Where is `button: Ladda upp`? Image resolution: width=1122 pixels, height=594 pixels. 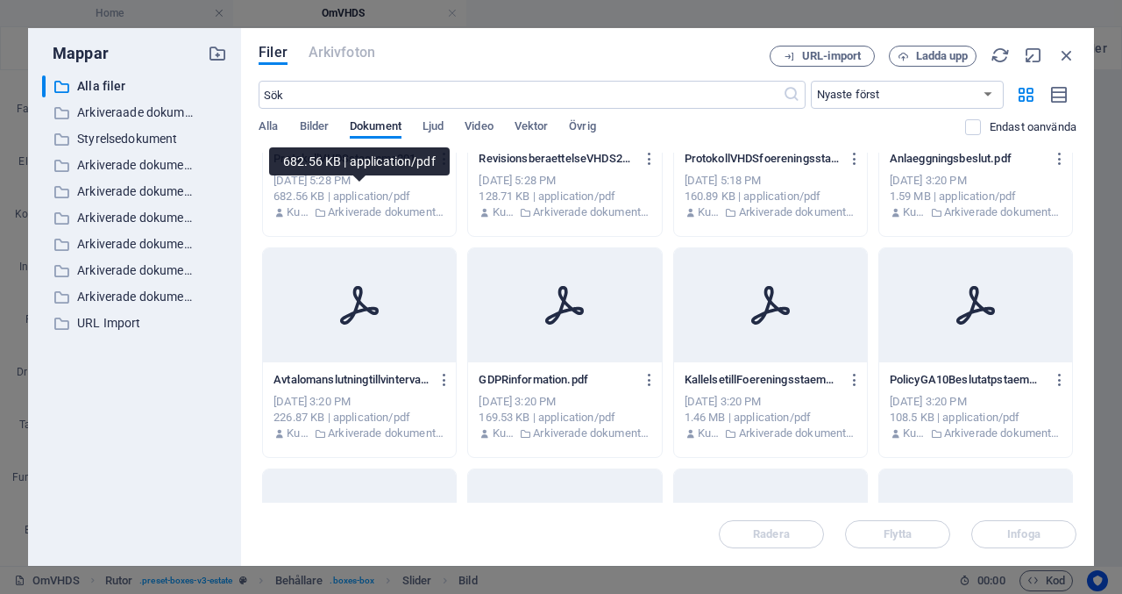 button: Ladda upp is located at coordinates (933, 56).